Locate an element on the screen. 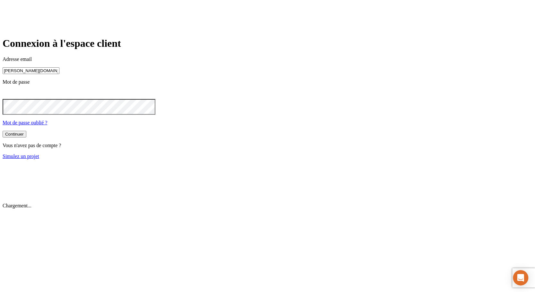  button: Continuer is located at coordinates (14, 134).